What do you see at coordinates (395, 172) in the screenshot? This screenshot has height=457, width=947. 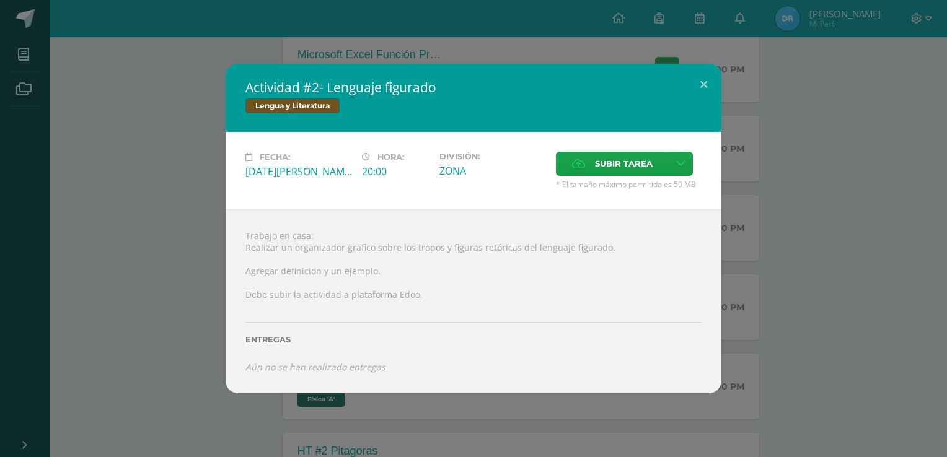 I see `div: 20:00` at bounding box center [395, 172].